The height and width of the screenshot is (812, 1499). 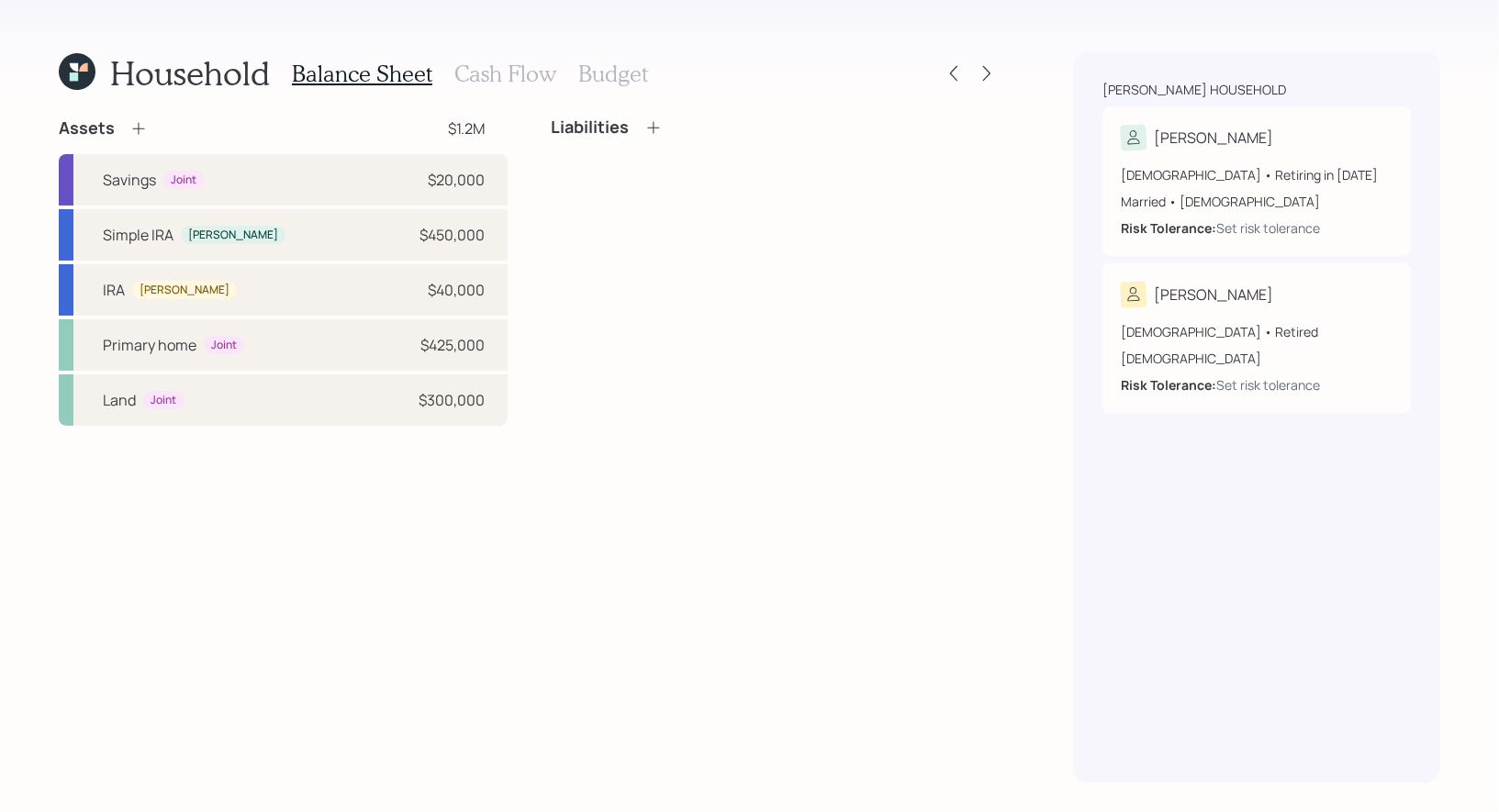 What do you see at coordinates (138, 235) in the screenshot?
I see `div: Simple IRA` at bounding box center [138, 235].